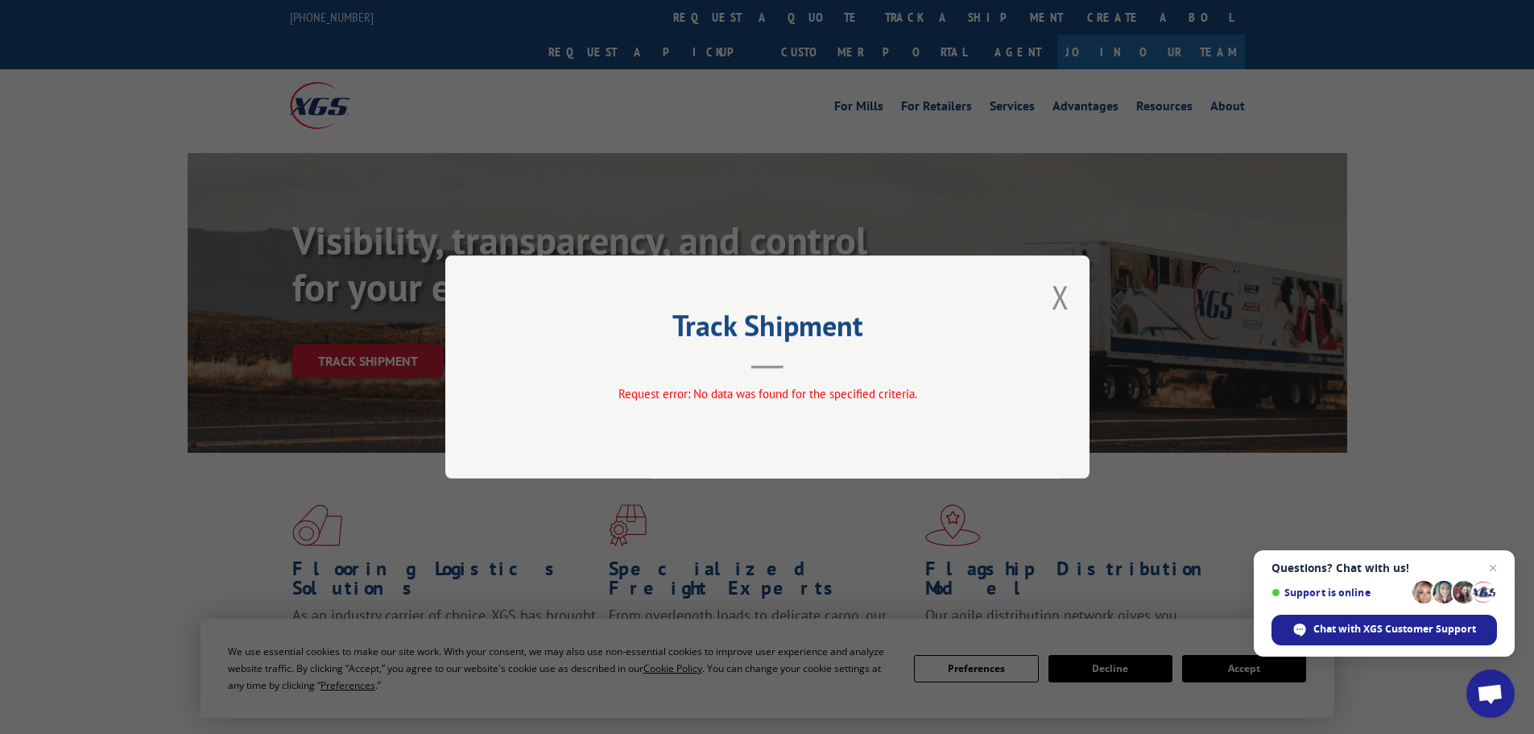 The width and height of the screenshot is (1534, 734). I want to click on div: Open chat, so click(1490, 693).